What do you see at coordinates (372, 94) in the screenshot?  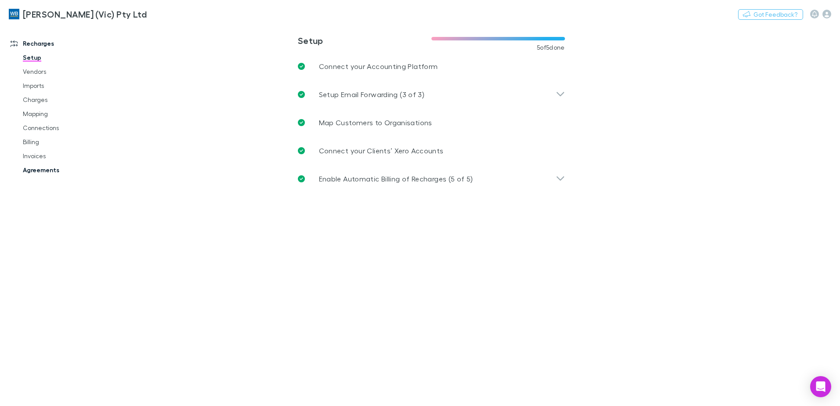 I see `p: Setup Email Forwarding (3 of 3)` at bounding box center [372, 94].